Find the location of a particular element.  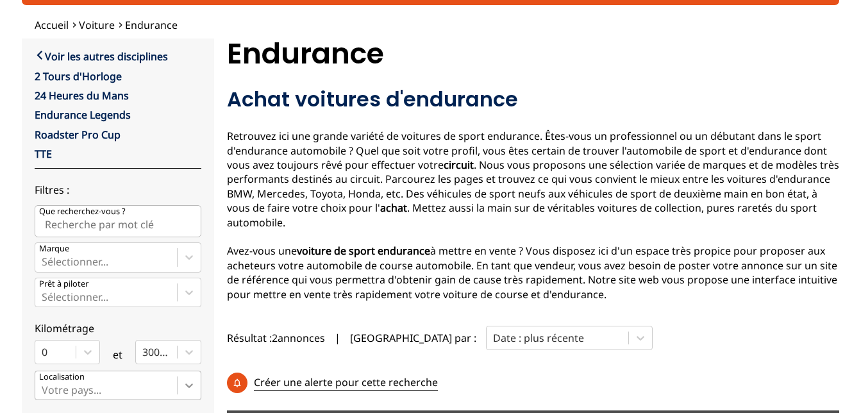

span: Accueil is located at coordinates (51, 25).